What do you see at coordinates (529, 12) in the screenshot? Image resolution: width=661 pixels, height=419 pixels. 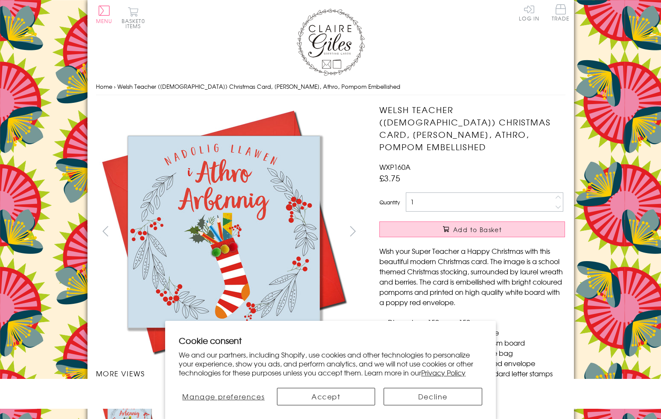 I see `a: Log In` at bounding box center [529, 12].